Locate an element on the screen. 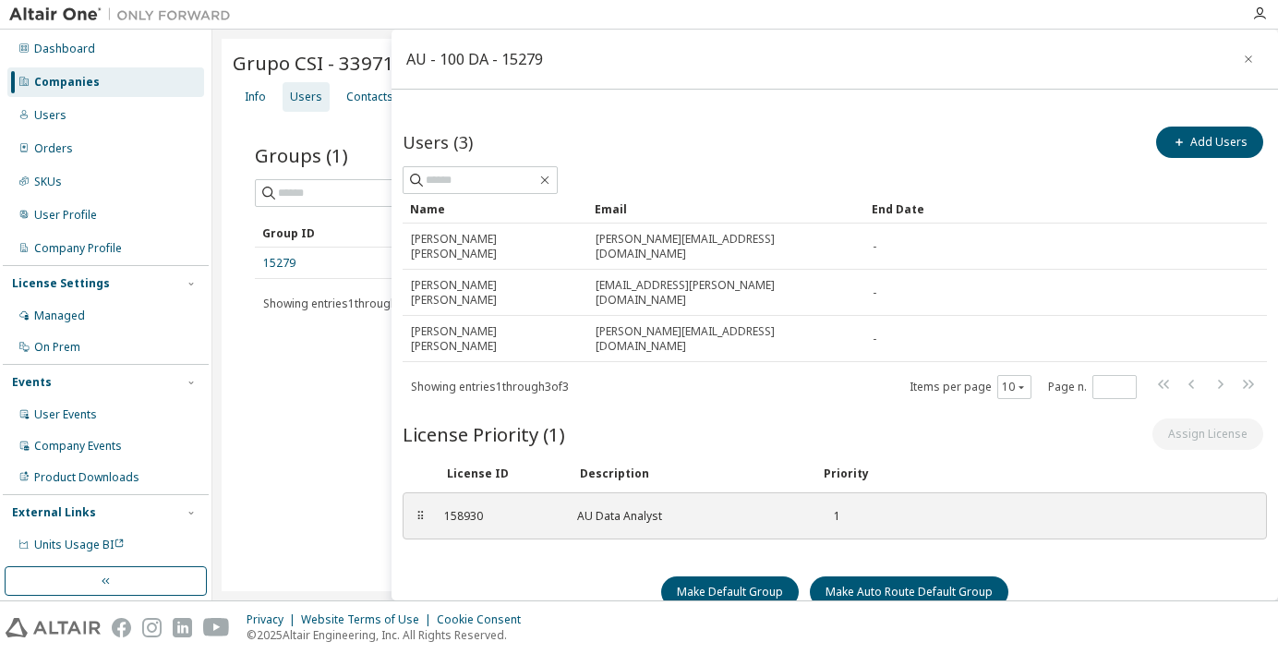  div: Group ID is located at coordinates (347, 233).